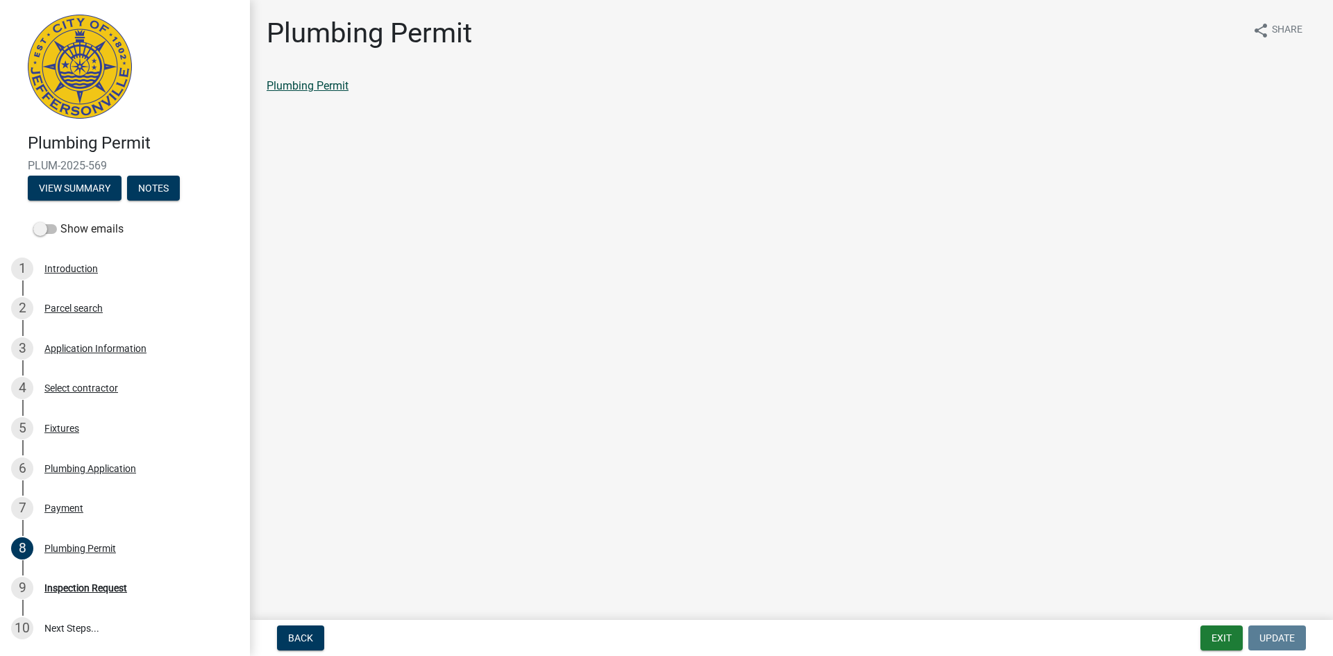  Describe the element at coordinates (80, 67) in the screenshot. I see `img: City of Jeffersonville, Indiana` at that location.